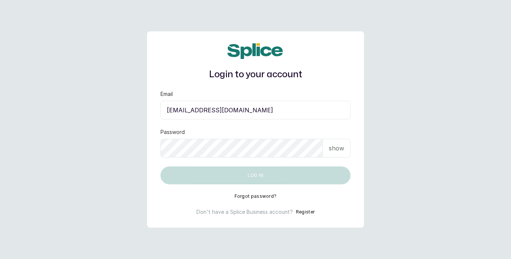 This screenshot has width=511, height=259. I want to click on button: Register, so click(305, 212).